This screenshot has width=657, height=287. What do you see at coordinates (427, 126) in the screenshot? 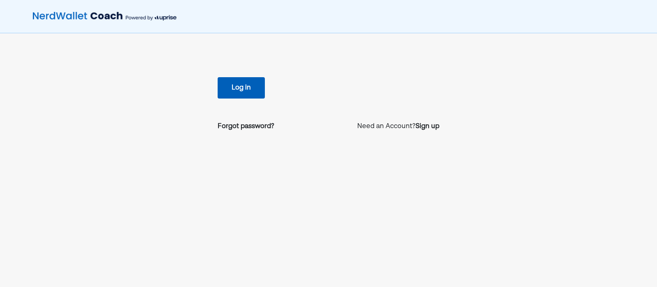
I see `div: Sign up` at bounding box center [427, 126].